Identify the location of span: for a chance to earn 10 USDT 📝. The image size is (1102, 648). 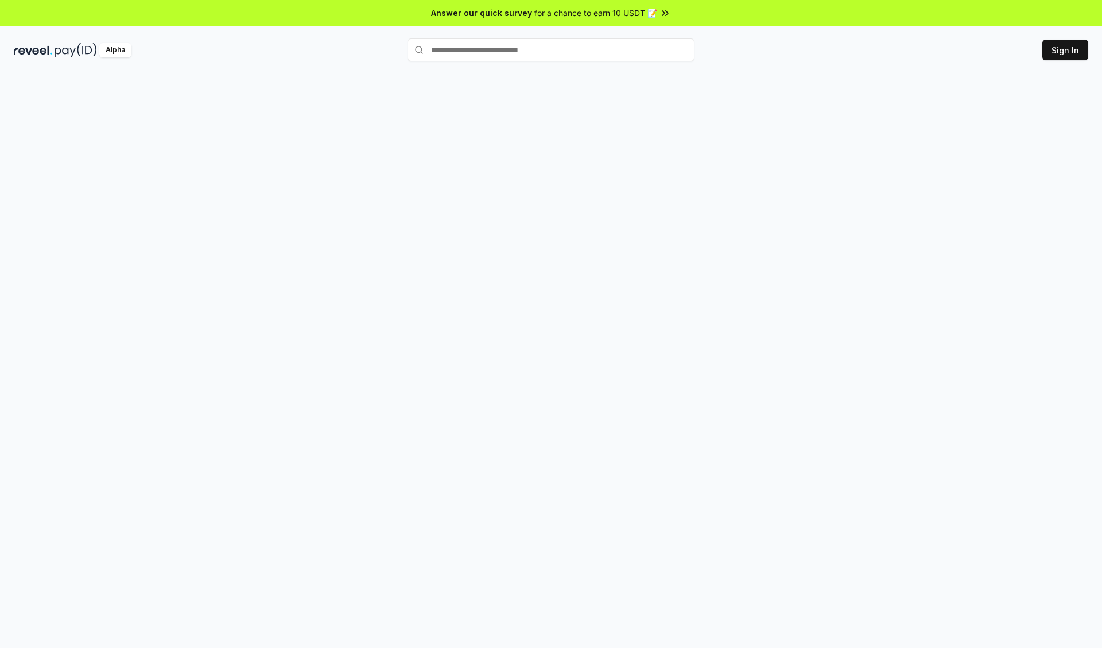
(596, 13).